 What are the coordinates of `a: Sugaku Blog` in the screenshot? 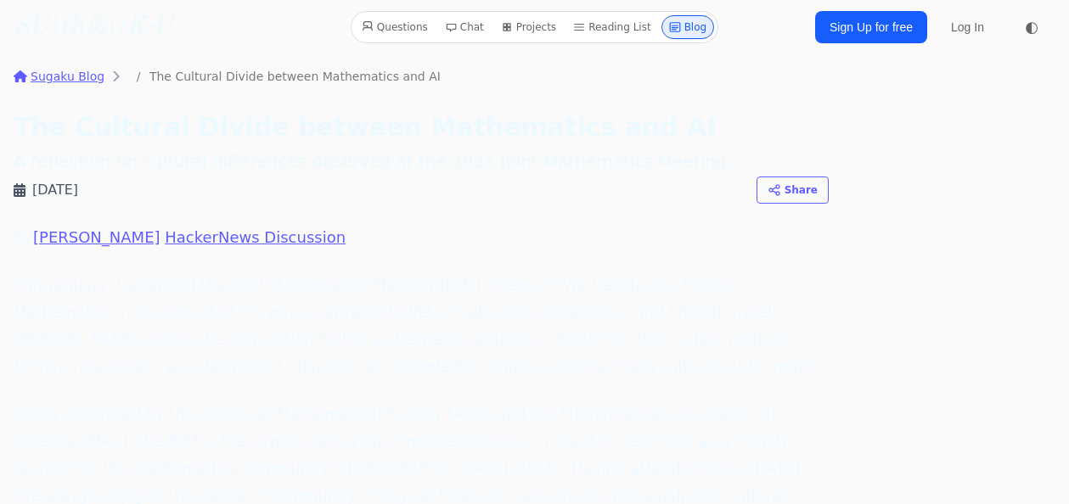 It's located at (59, 76).